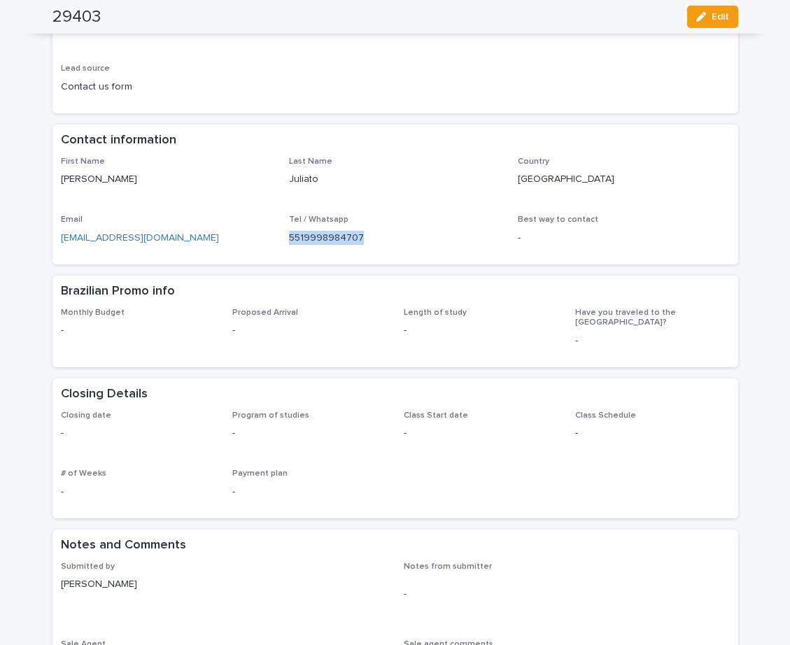 The width and height of the screenshot is (790, 645). What do you see at coordinates (92, 313) in the screenshot?
I see `span: Monthly Budget` at bounding box center [92, 313].